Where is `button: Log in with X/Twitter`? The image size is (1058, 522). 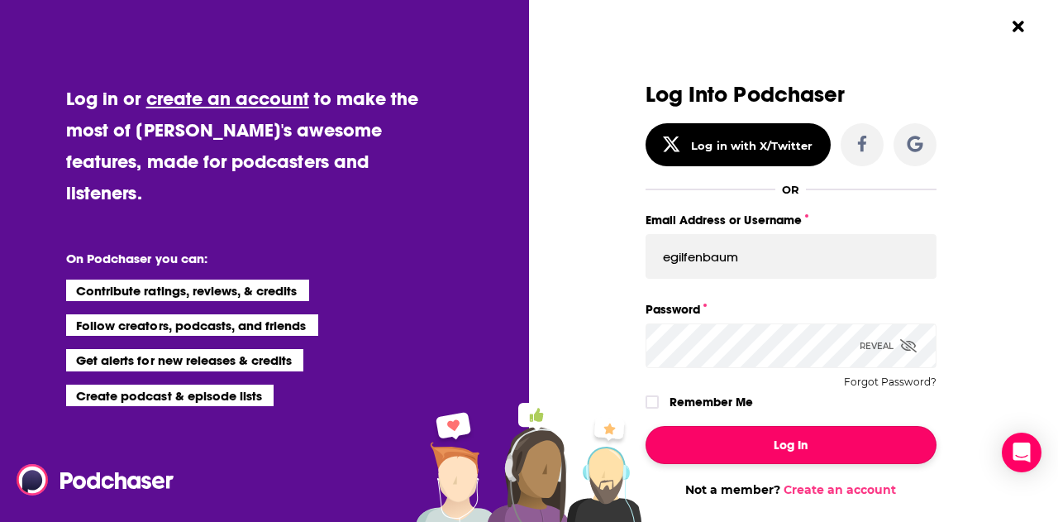 button: Log in with X/Twitter is located at coordinates (738, 145).